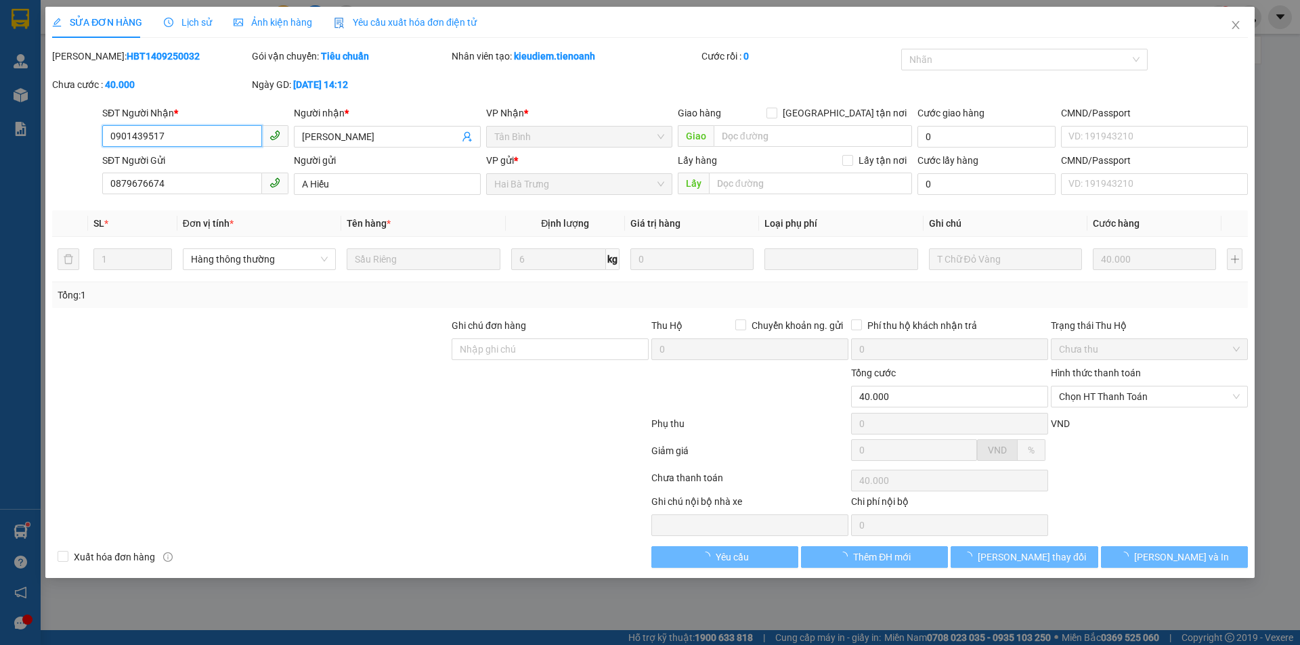 The width and height of the screenshot is (1300, 645). Describe the element at coordinates (1149, 326) in the screenshot. I see `div: Trạng thái Thu Hộ` at that location.